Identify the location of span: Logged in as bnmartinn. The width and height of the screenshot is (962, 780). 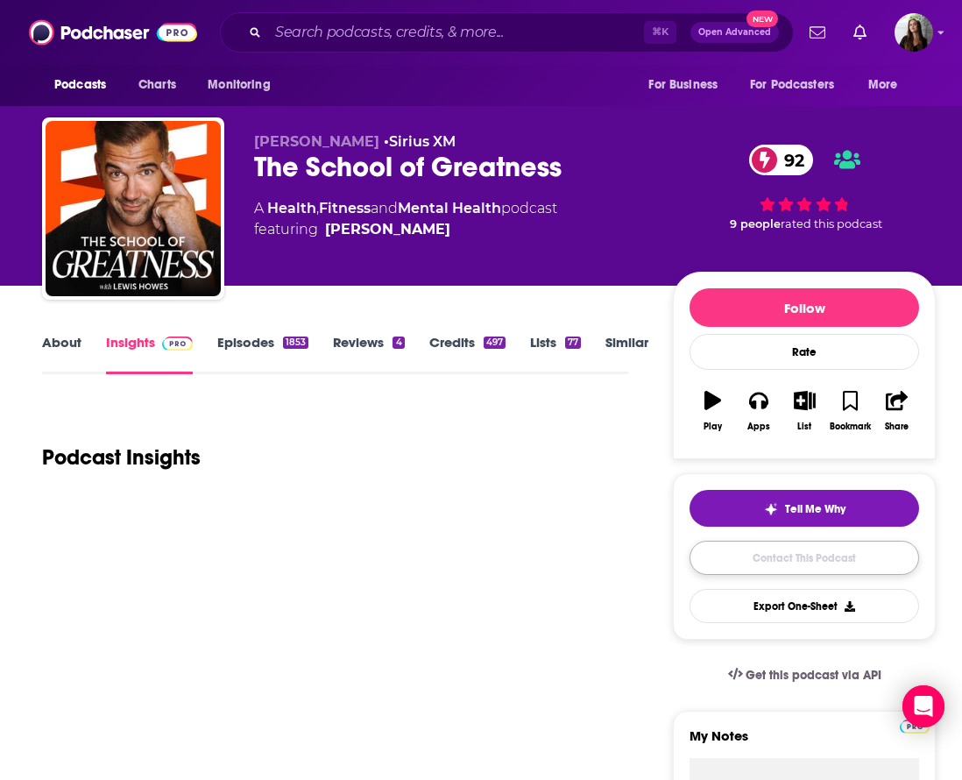
(914, 32).